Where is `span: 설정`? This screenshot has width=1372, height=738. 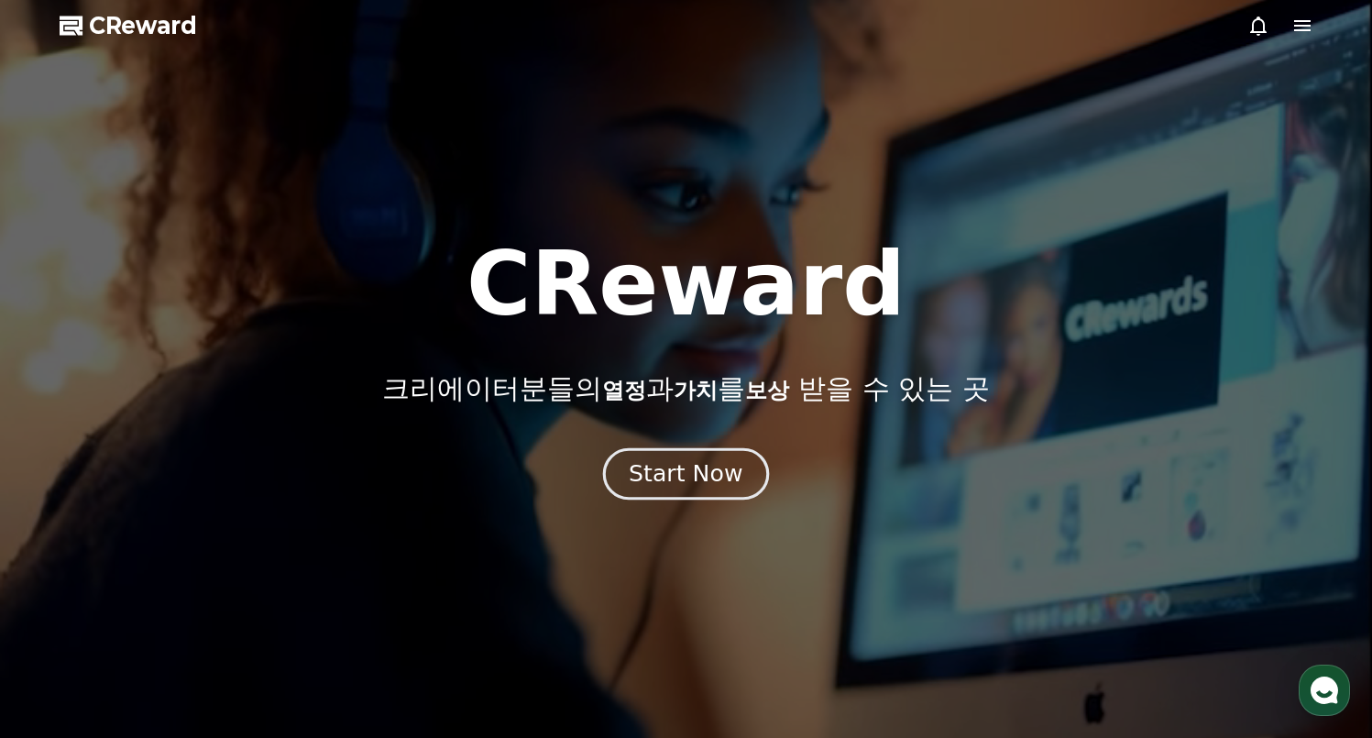 span: 설정 is located at coordinates (294, 616).